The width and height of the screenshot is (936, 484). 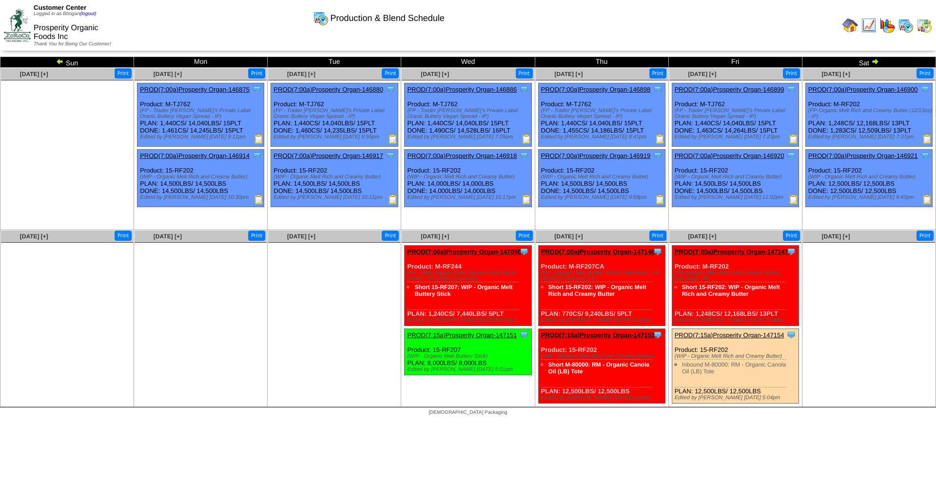 What do you see at coordinates (735, 62) in the screenshot?
I see `td: Fri` at bounding box center [735, 62].